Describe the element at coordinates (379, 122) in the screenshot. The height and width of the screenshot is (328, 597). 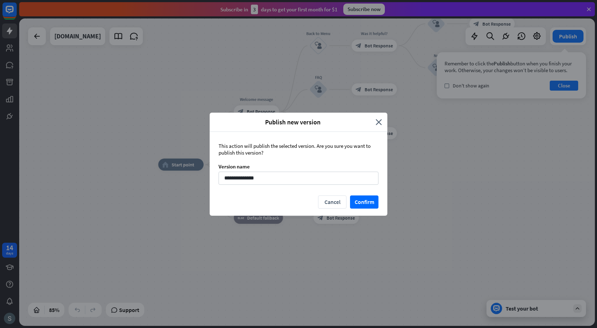
I see `i: close` at that location.